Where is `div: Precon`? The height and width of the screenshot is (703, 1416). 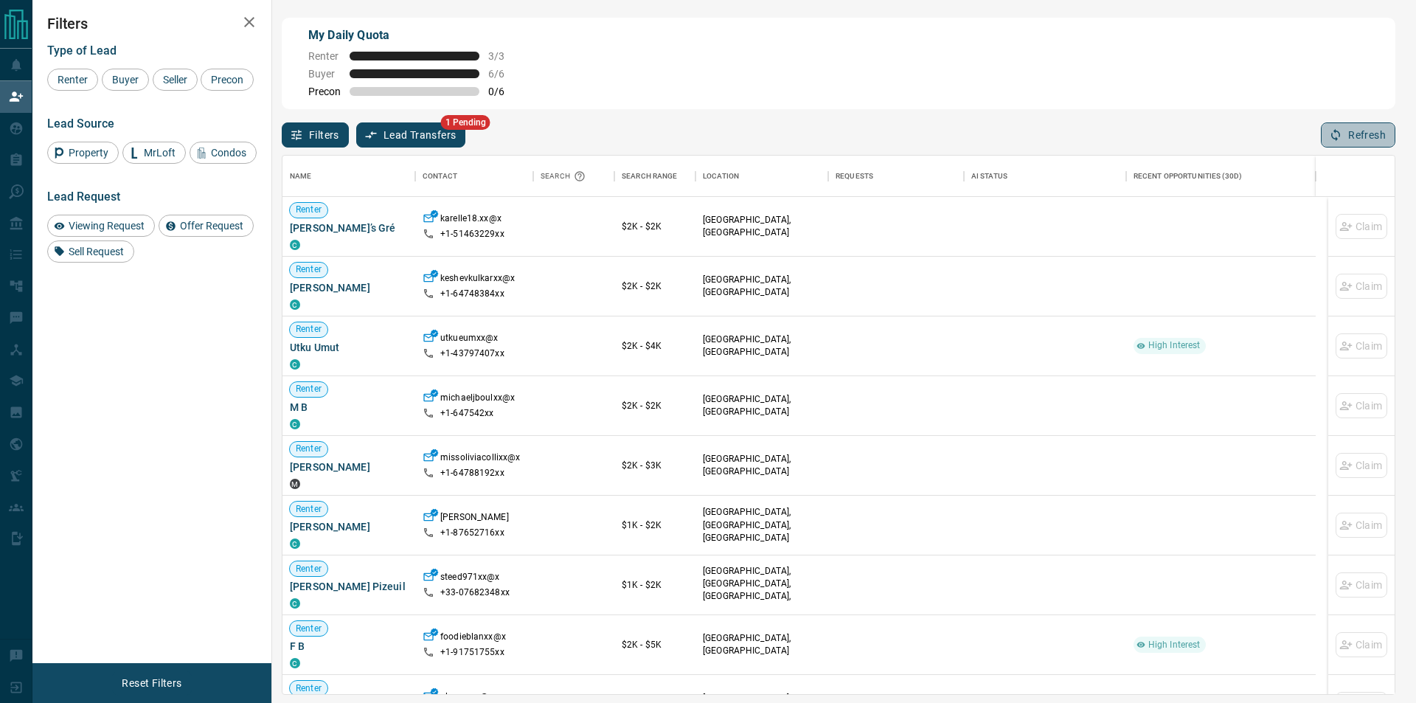 div: Precon is located at coordinates (227, 80).